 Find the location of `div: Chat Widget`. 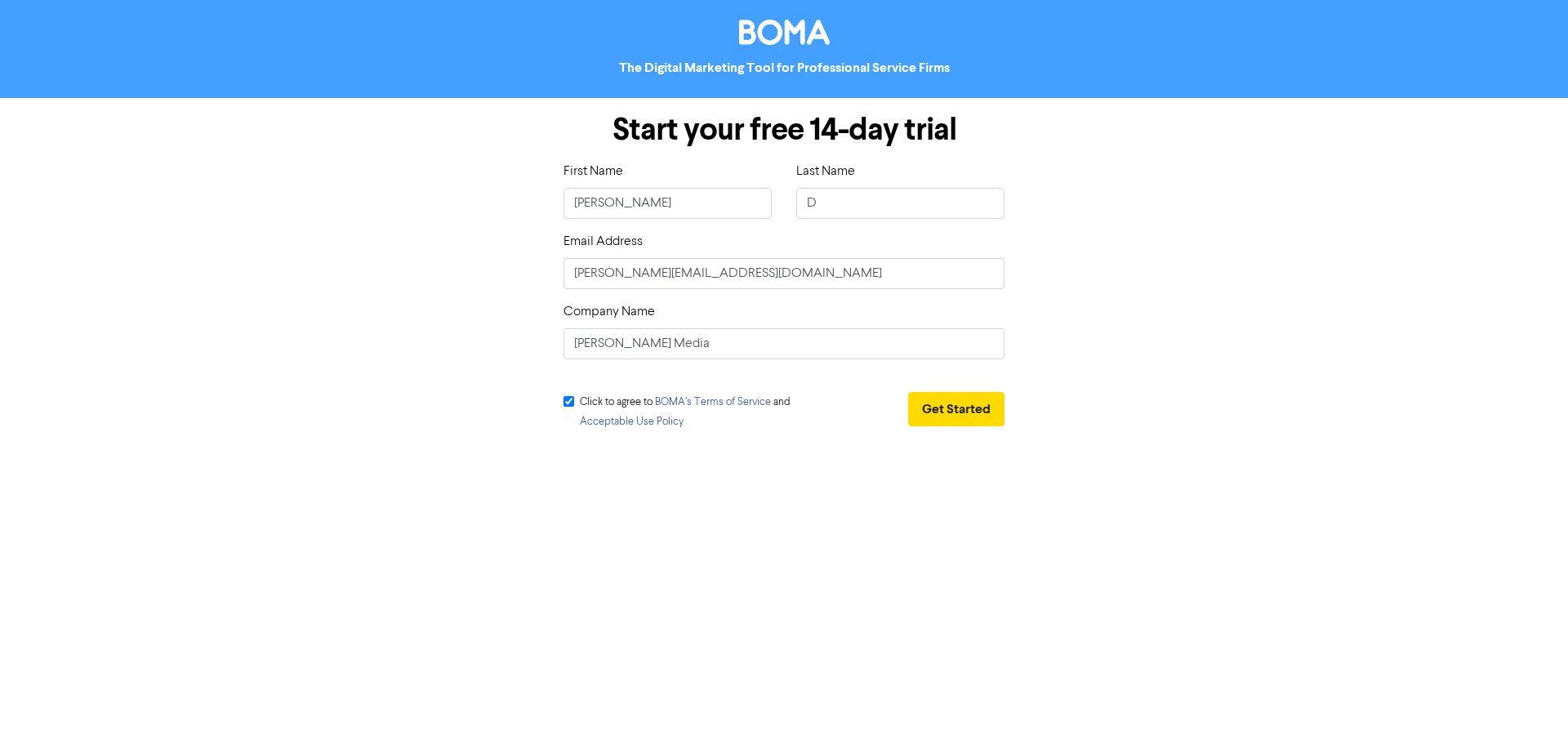

div: Chat Widget is located at coordinates (1527, 705).